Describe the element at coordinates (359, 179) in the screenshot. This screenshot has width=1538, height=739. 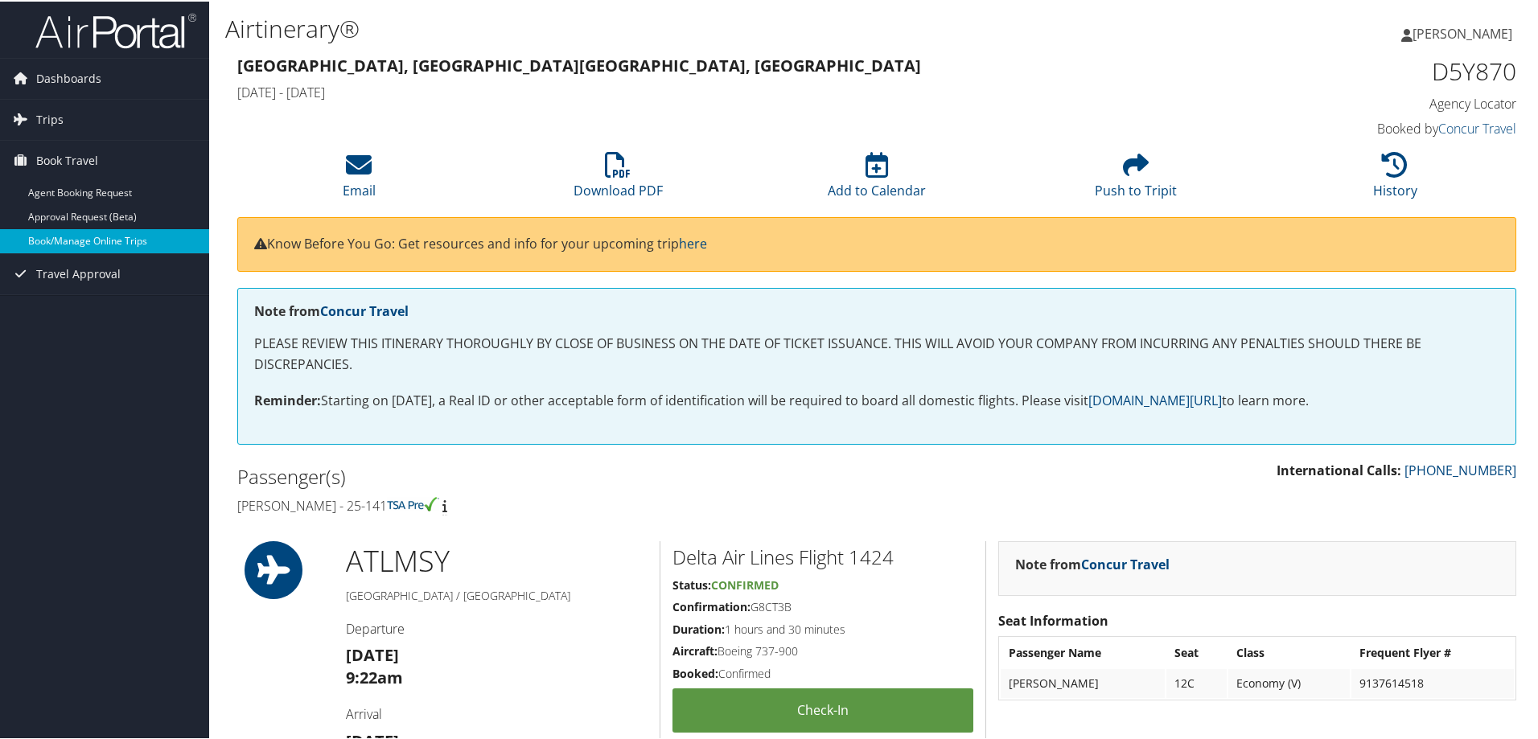
I see `a: Email` at that location.